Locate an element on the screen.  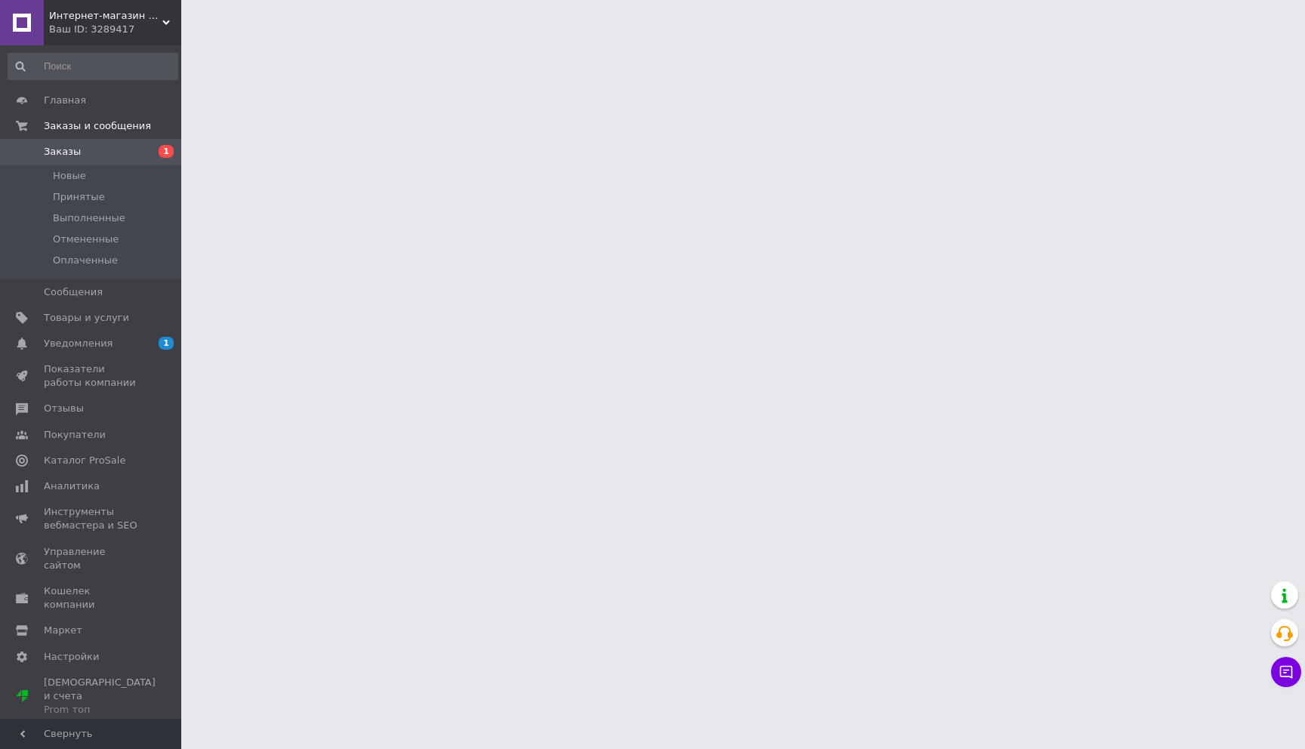
span: Кошелек компании is located at coordinates (91, 598).